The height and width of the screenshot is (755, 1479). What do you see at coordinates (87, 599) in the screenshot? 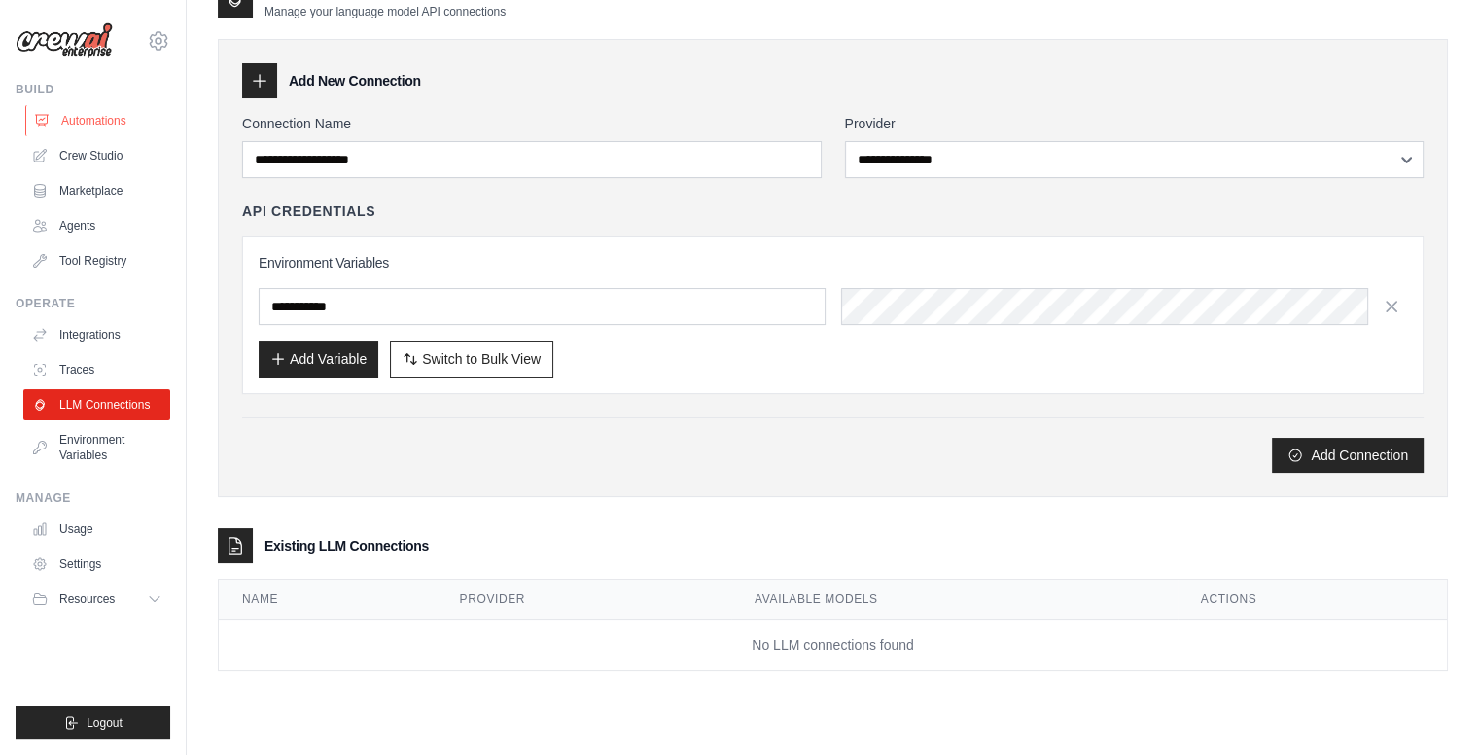
I see `span: Resources` at bounding box center [87, 599].